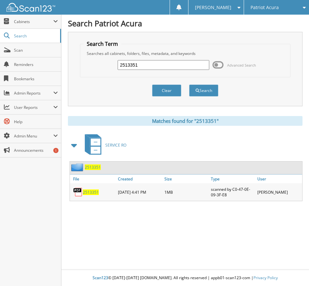 The image size is (309, 286). I want to click on span: Announcements, so click(36, 150).